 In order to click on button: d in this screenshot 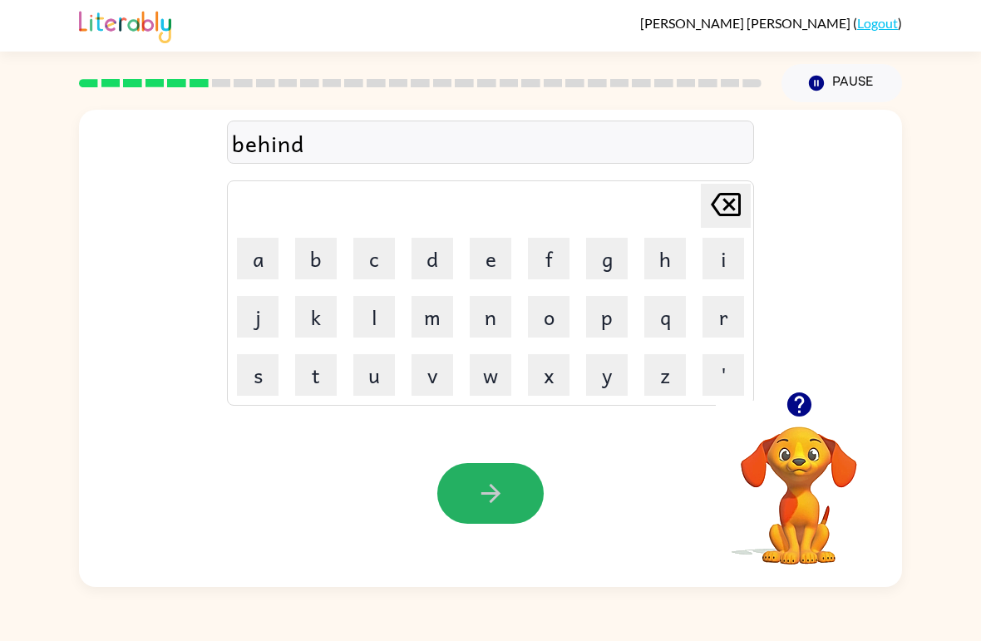, I will do `click(432, 258)`.